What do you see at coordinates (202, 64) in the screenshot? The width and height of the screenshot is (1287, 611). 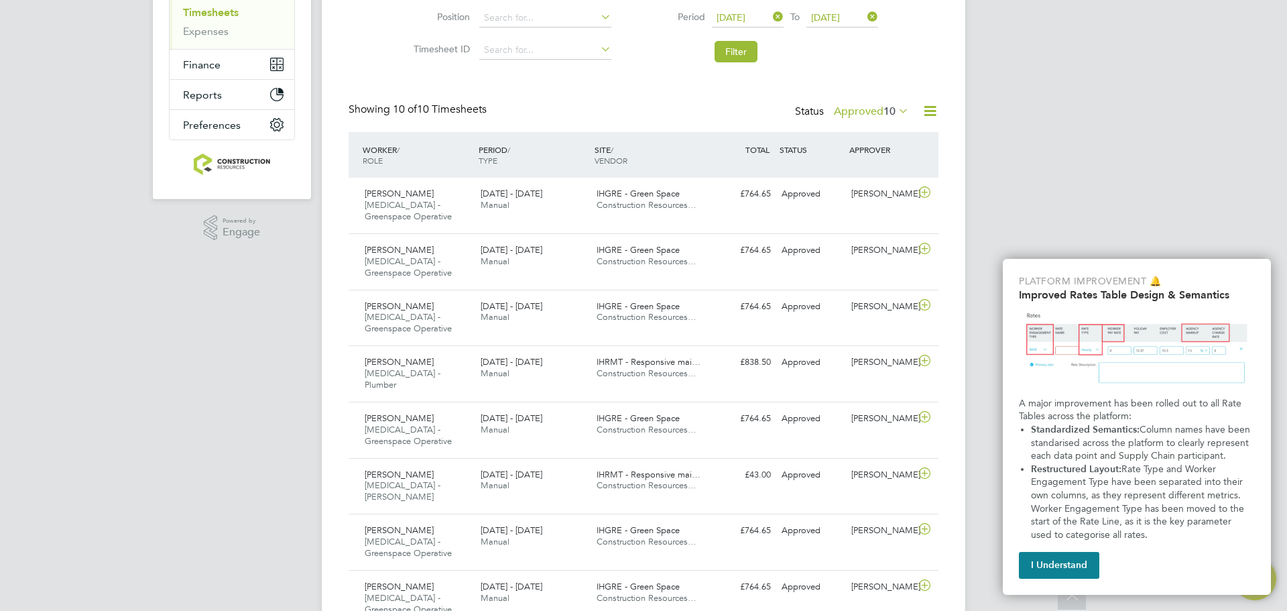 I see `span: Finance` at bounding box center [202, 64].